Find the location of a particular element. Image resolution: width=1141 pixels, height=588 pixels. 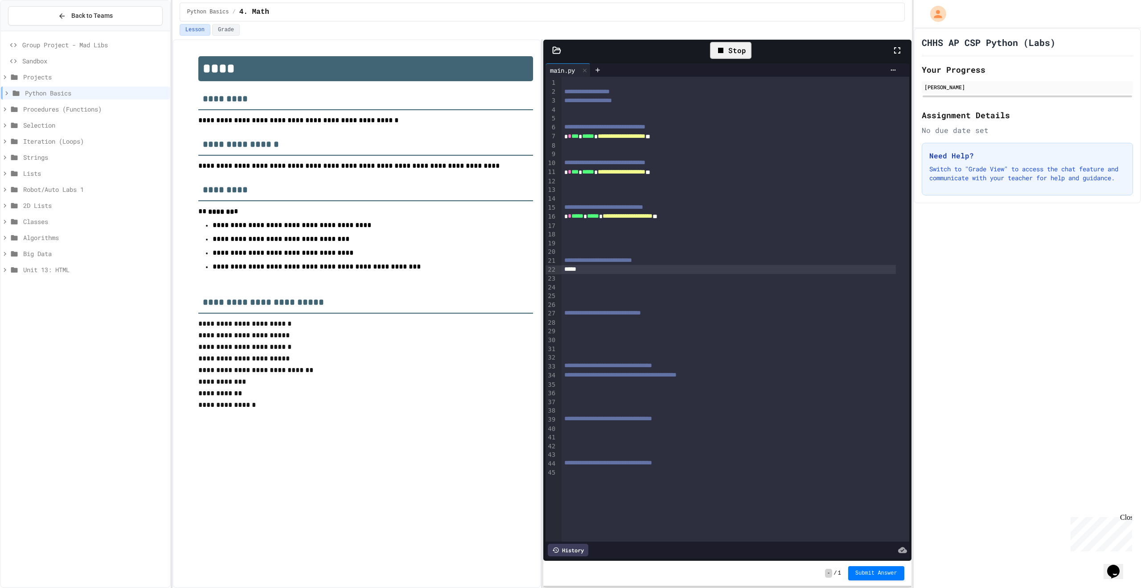

div: 41 is located at coordinates (551, 437).